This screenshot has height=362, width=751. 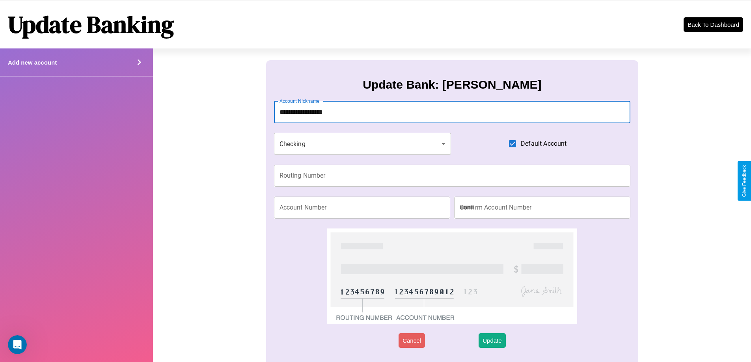 I want to click on h1: Update Banking, so click(x=91, y=24).